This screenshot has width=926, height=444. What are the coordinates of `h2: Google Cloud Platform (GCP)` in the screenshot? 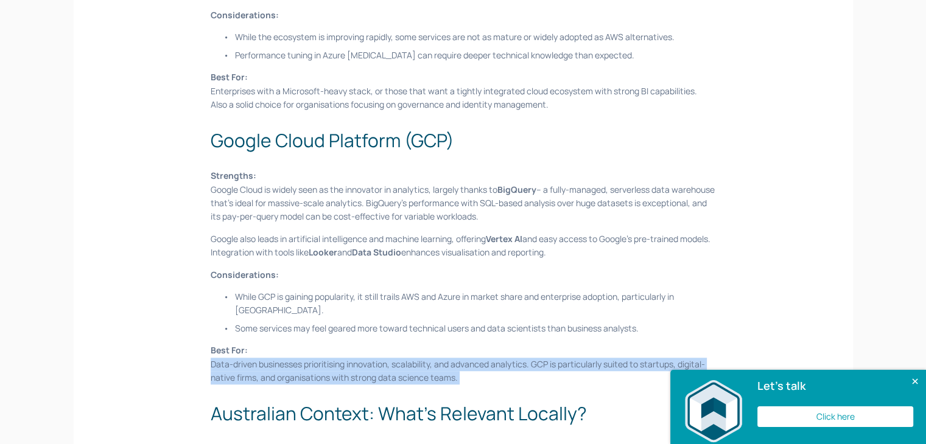 It's located at (463, 140).